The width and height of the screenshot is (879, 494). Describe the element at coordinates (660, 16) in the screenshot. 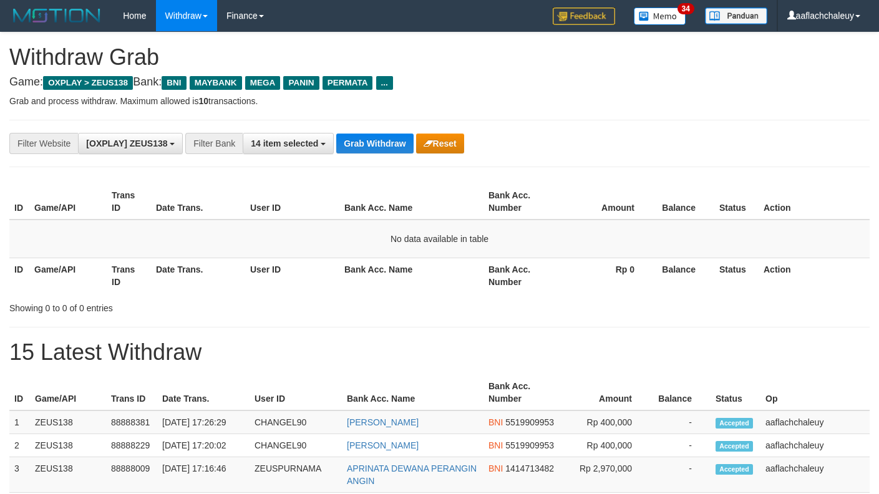

I see `img: Button%20Memo.svg` at that location.